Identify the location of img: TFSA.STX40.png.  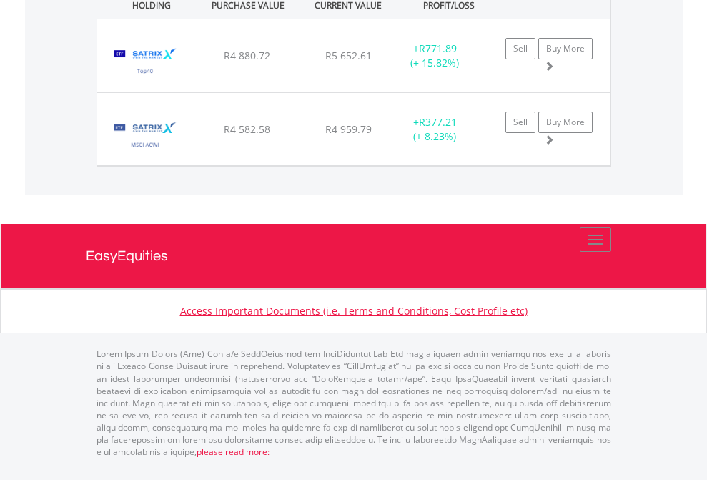
(145, 62).